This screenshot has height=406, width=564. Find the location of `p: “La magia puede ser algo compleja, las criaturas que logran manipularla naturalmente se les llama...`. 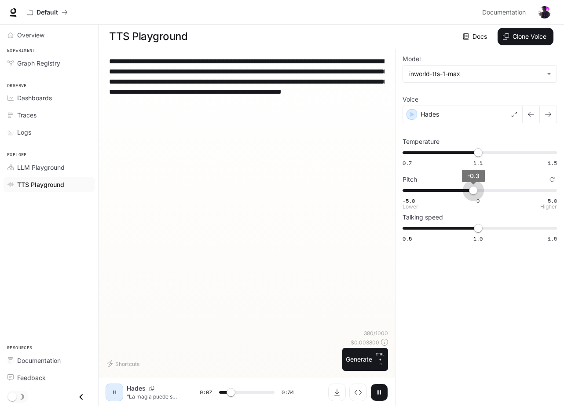

p: “La magia puede ser algo compleja, las criaturas que logran manipularla naturalmente se les llama... is located at coordinates (153, 396).